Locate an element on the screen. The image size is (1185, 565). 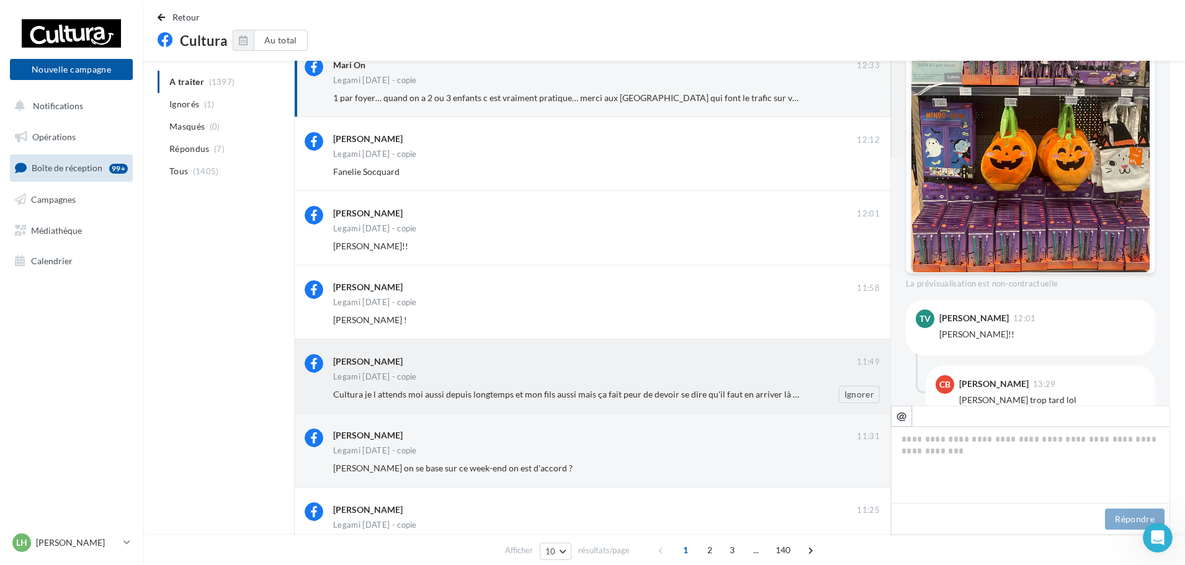
span: 10 is located at coordinates (550, 551).